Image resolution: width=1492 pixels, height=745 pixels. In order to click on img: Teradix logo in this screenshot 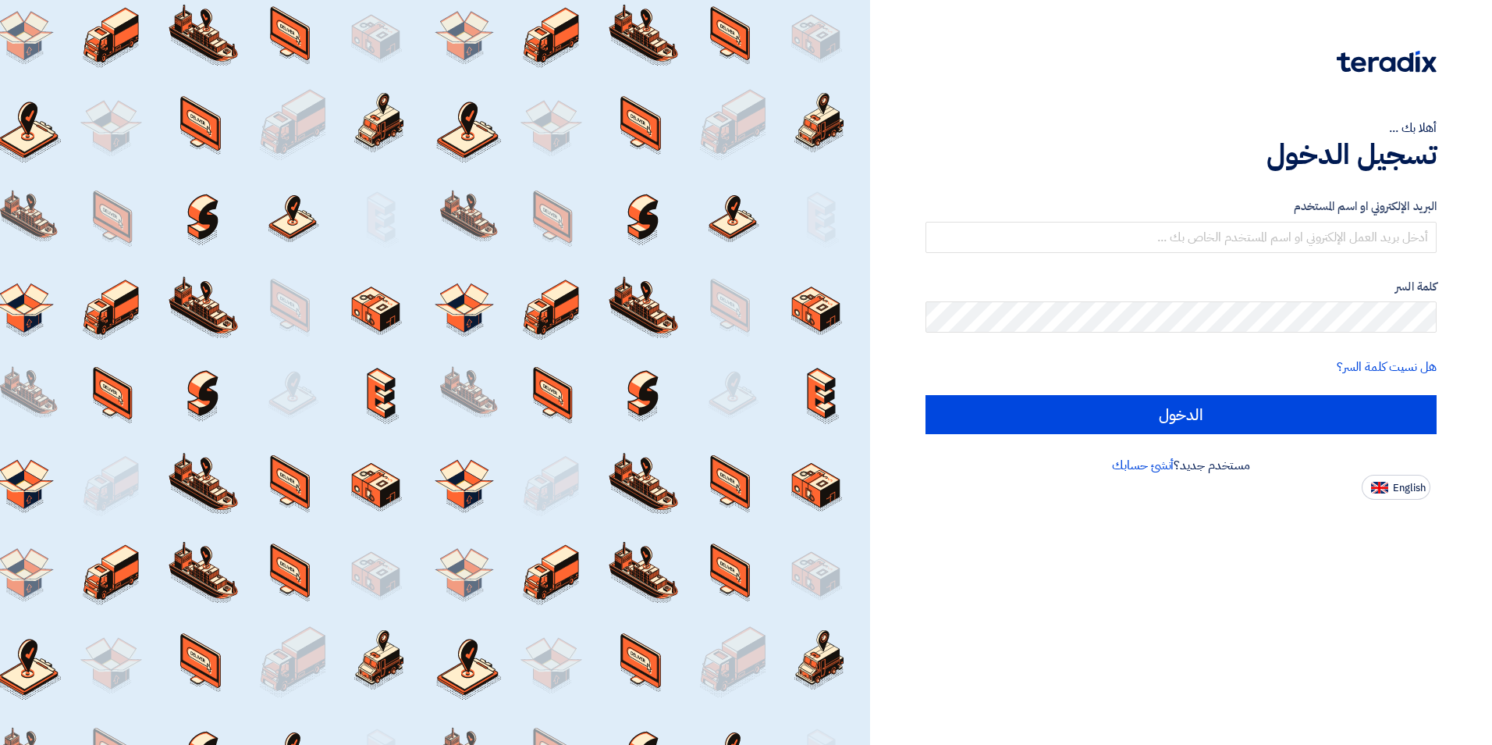, I will do `click(1387, 62)`.